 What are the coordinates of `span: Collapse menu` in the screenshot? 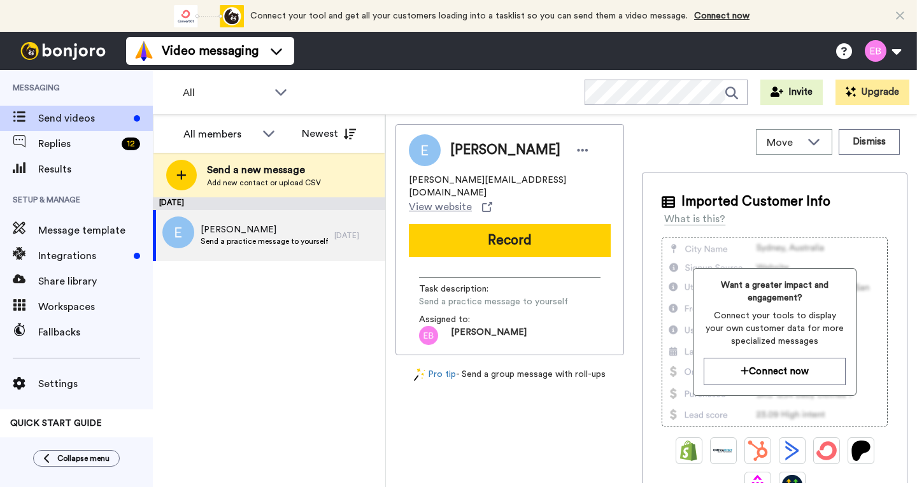 It's located at (83, 458).